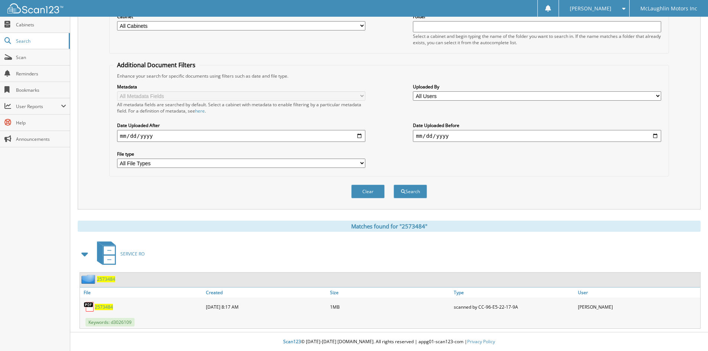  What do you see at coordinates (689, 333) in the screenshot?
I see `div: Chat Widget` at bounding box center [689, 333].